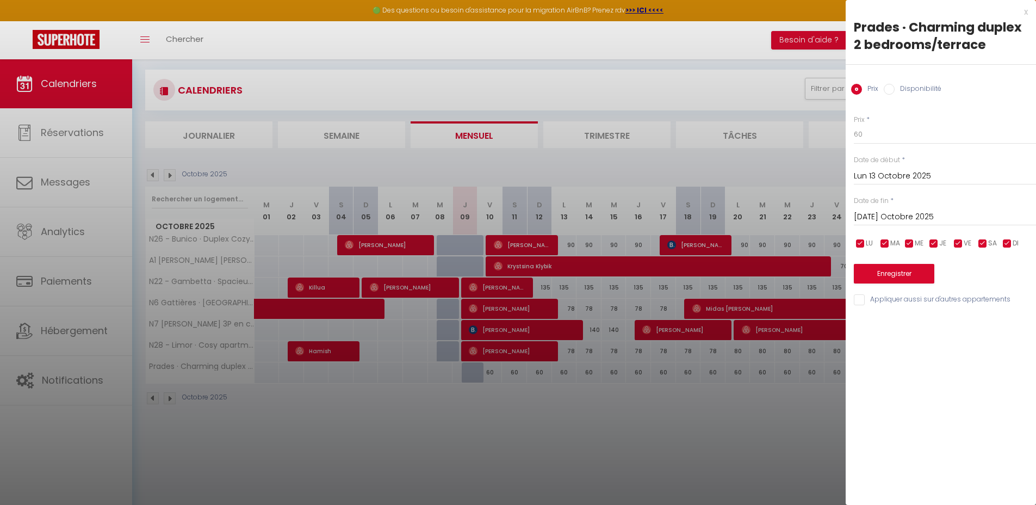  What do you see at coordinates (1016, 243) in the screenshot?
I see `span: DI` at bounding box center [1016, 243].